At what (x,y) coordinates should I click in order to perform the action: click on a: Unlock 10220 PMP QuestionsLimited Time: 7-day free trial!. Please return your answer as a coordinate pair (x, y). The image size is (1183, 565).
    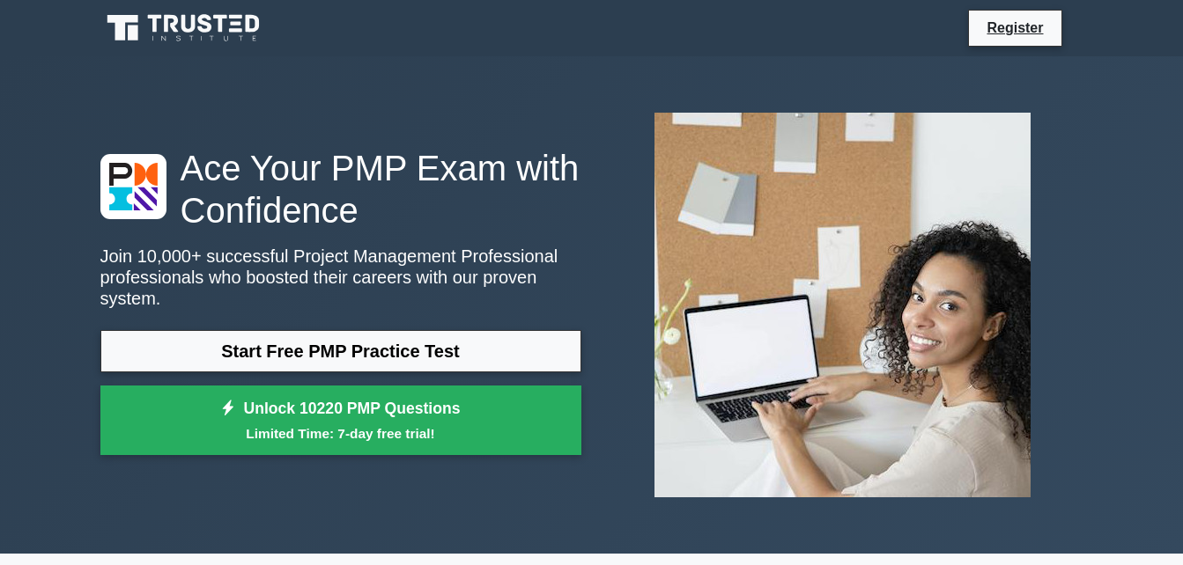
    Looking at the image, I should click on (341, 421).